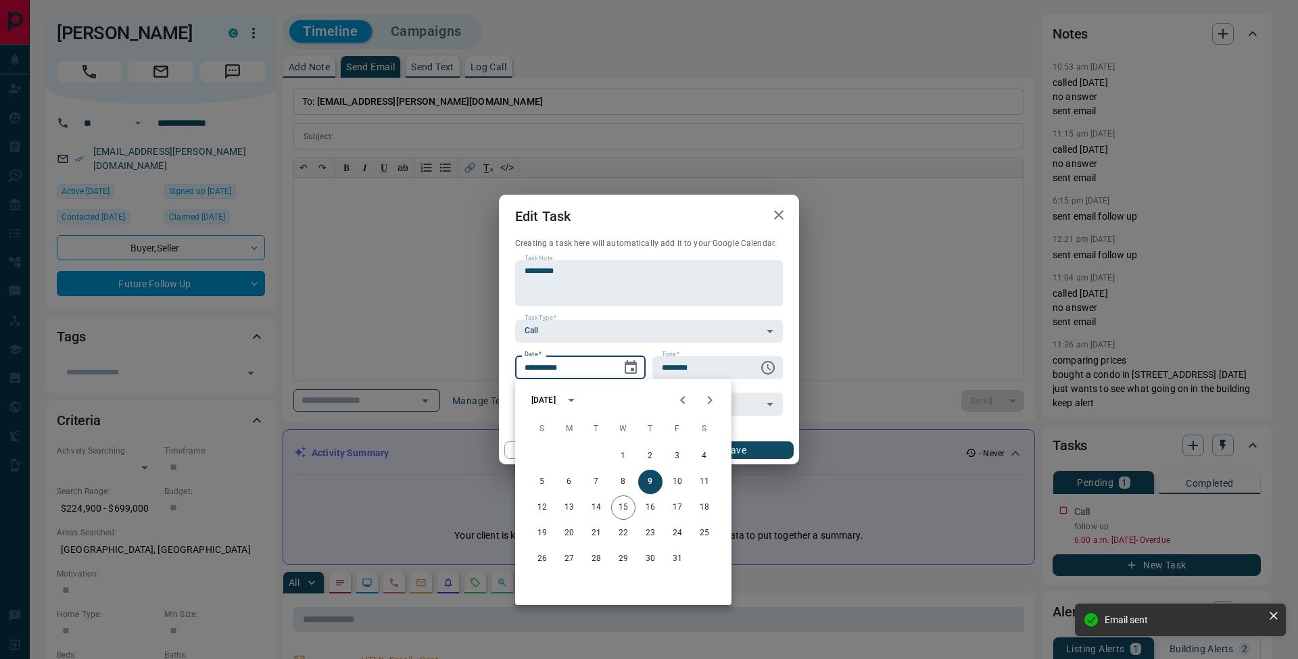 The image size is (1298, 659). I want to click on button: Choose date, selected date is Oct 9, 2025, so click(631, 368).